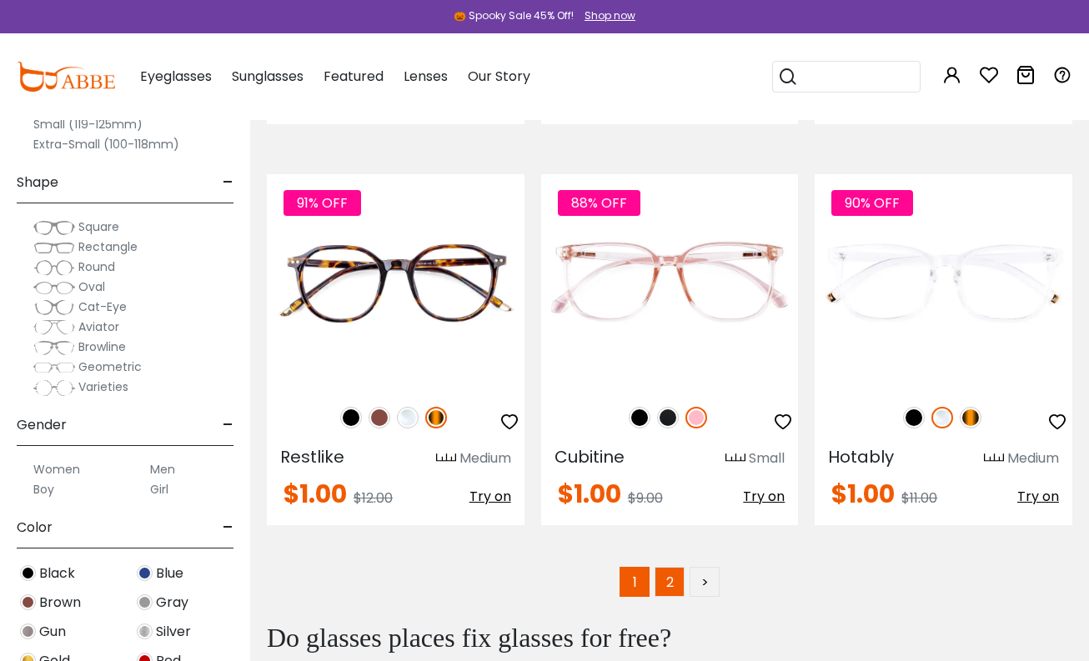  I want to click on img: Browline.png, so click(54, 348).